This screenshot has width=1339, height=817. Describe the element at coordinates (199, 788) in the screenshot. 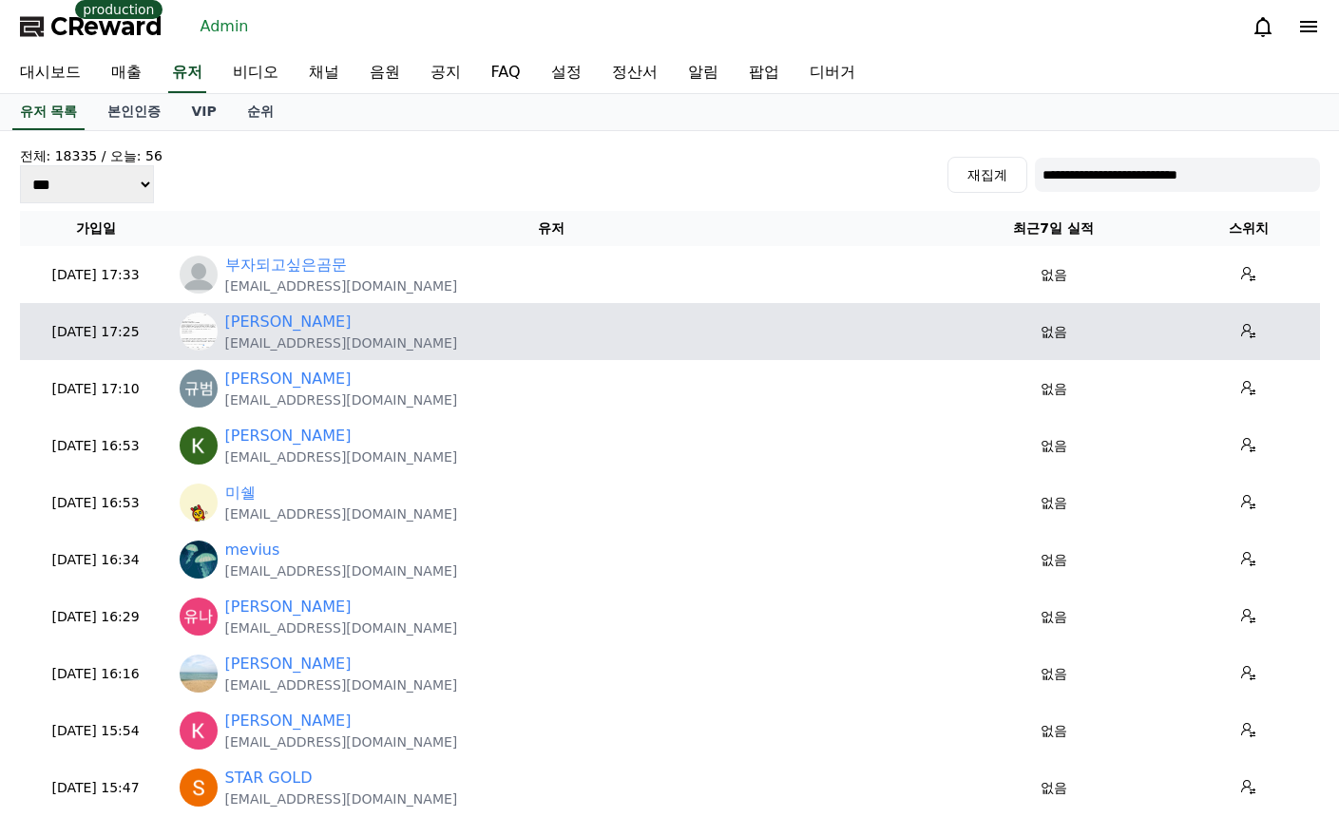

I see `img: https://lh3.googleusercontent.com/a/ACg8ocJamBDgt6HCbXO1N_48p4Qx7EpgaVCb6l1mD_8WU0KxfC1L9g=s96-c` at that location.